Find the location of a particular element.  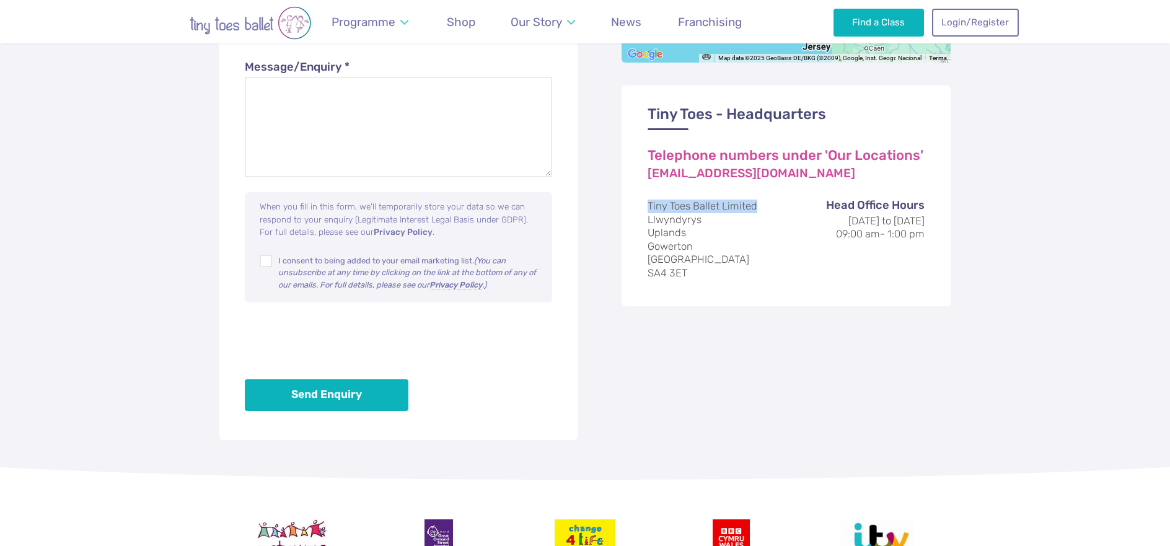

button: Send Enquiry is located at coordinates (327, 395).